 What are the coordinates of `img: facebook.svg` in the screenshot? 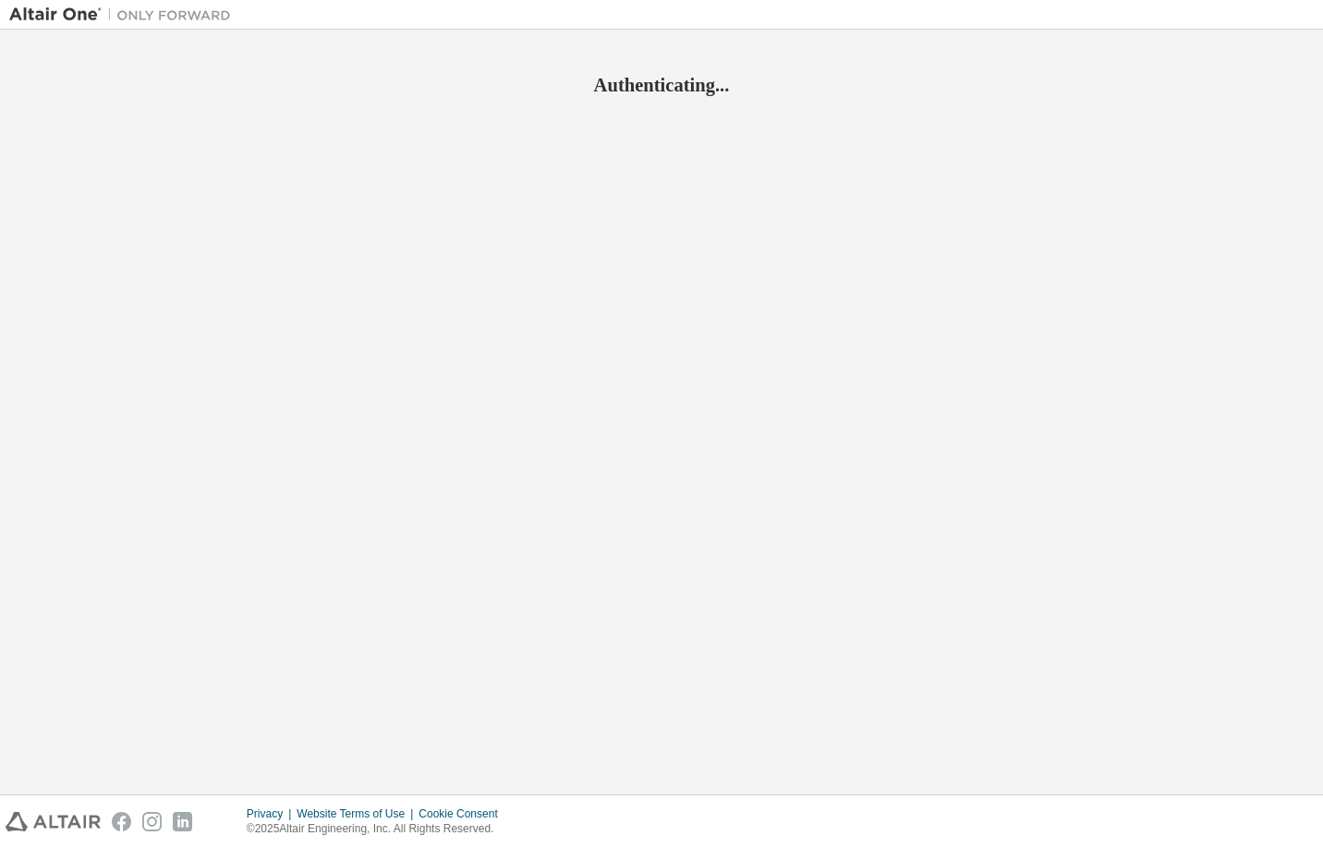 It's located at (121, 822).